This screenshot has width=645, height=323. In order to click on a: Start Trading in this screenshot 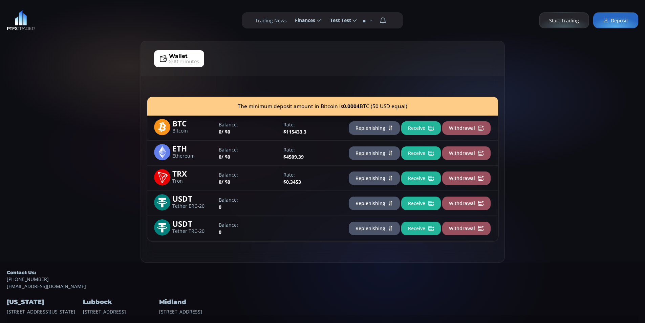, I will do `click(564, 20)`.